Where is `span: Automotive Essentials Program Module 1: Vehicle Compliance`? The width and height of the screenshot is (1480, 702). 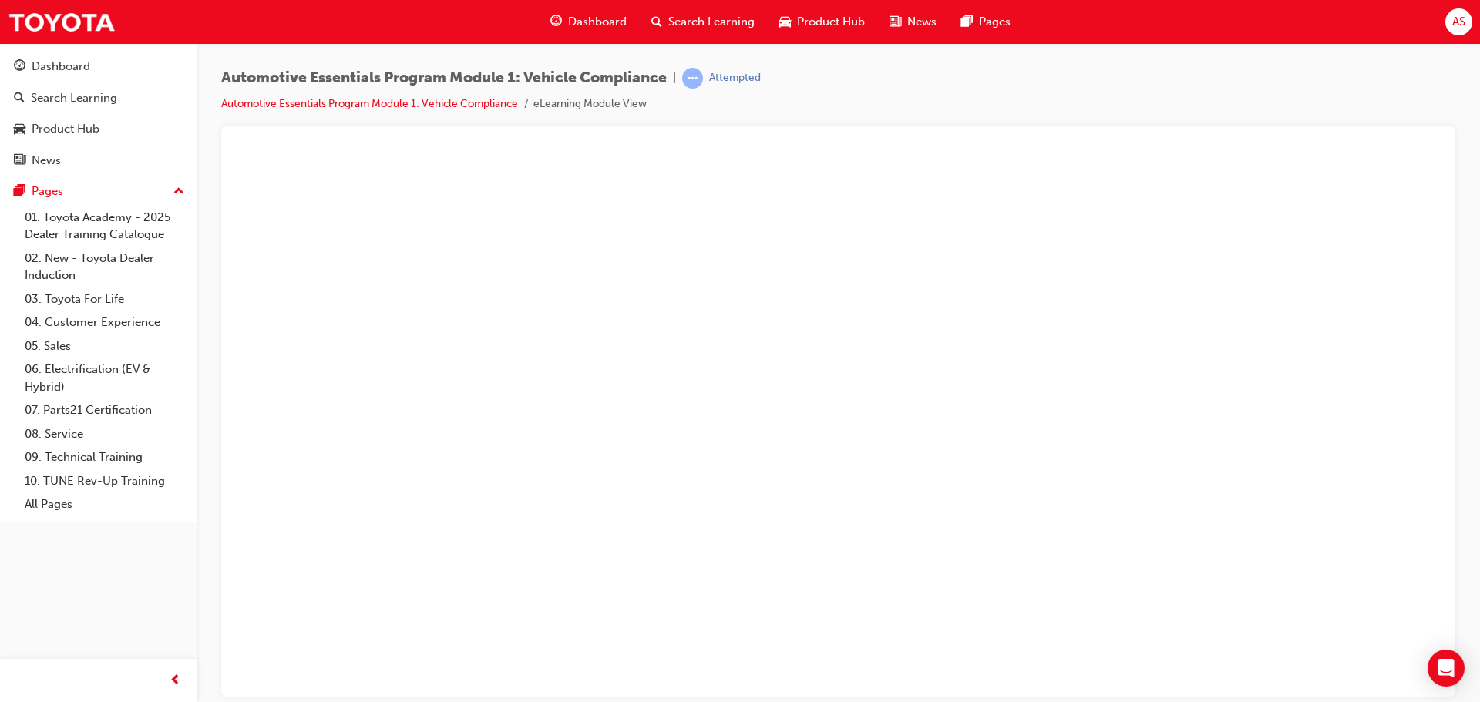 span: Automotive Essentials Program Module 1: Vehicle Compliance is located at coordinates (444, 78).